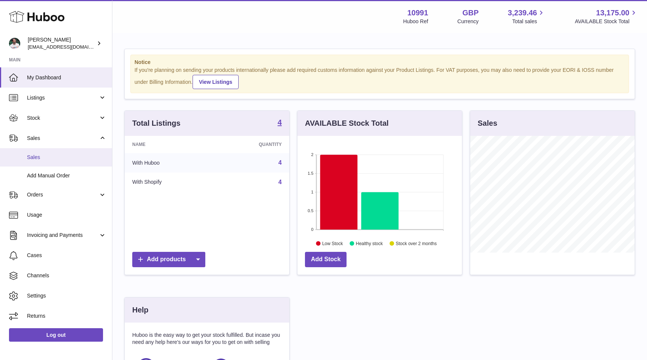 The width and height of the screenshot is (647, 360). What do you see at coordinates (606, 16) in the screenshot?
I see `a: 13,175.00 AVAILABLE Stock Total` at bounding box center [606, 16].